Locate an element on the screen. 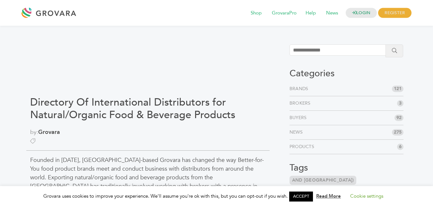 Image resolution: width=433 pixels, height=207 pixels. a: LOGIN is located at coordinates (362, 13).